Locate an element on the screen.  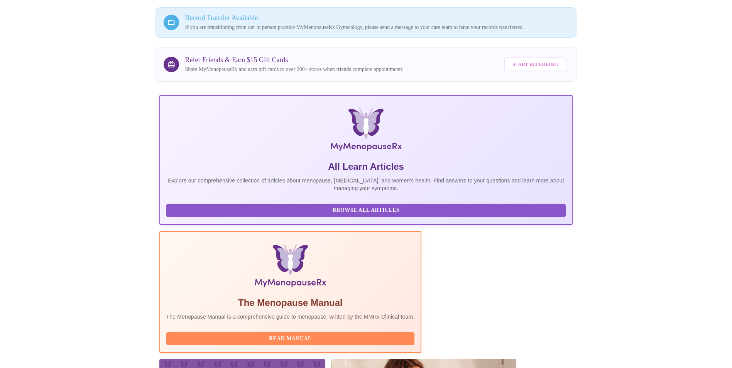
h3: Record Transfer Available is located at coordinates (377, 18).